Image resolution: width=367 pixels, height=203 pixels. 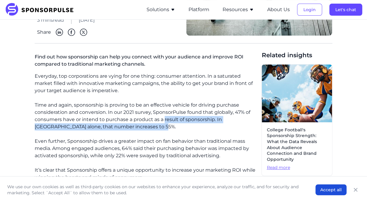 I want to click on img: Getty Images courtesy of Unsplash, so click(x=297, y=94).